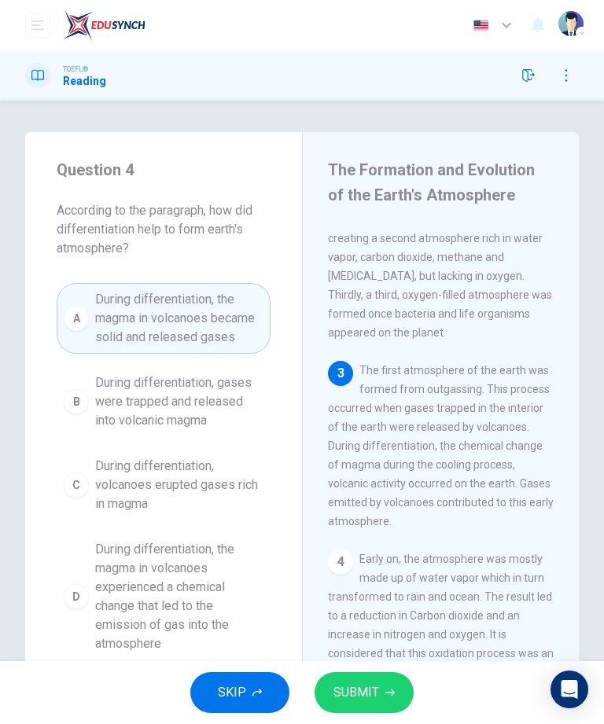 This screenshot has height=724, width=604. What do you see at coordinates (341, 562) in the screenshot?
I see `div: 4` at bounding box center [341, 562].